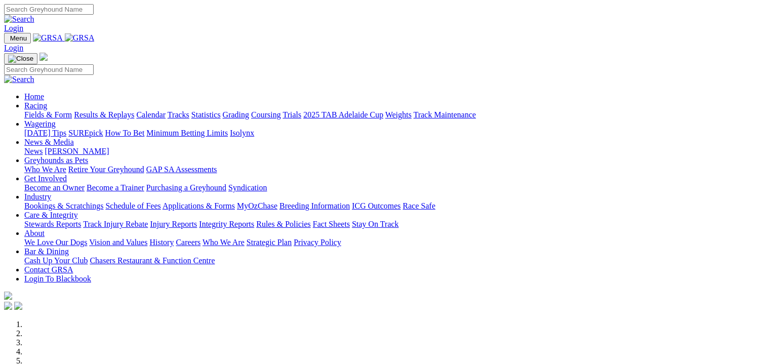 Image resolution: width=772 pixels, height=364 pixels. I want to click on img: Close, so click(21, 59).